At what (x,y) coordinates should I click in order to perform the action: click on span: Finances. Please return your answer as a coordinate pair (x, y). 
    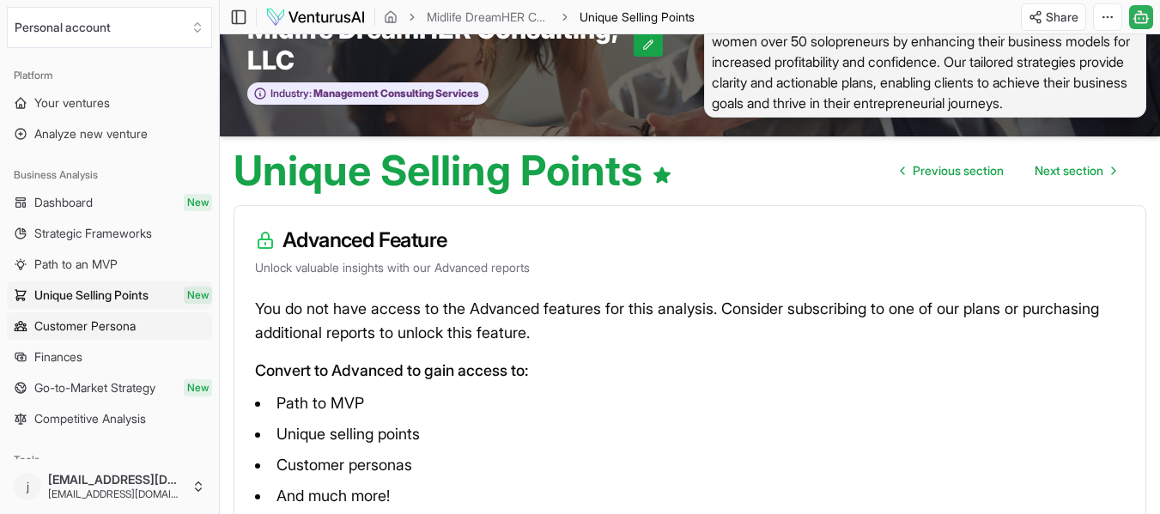
    Looking at the image, I should click on (58, 357).